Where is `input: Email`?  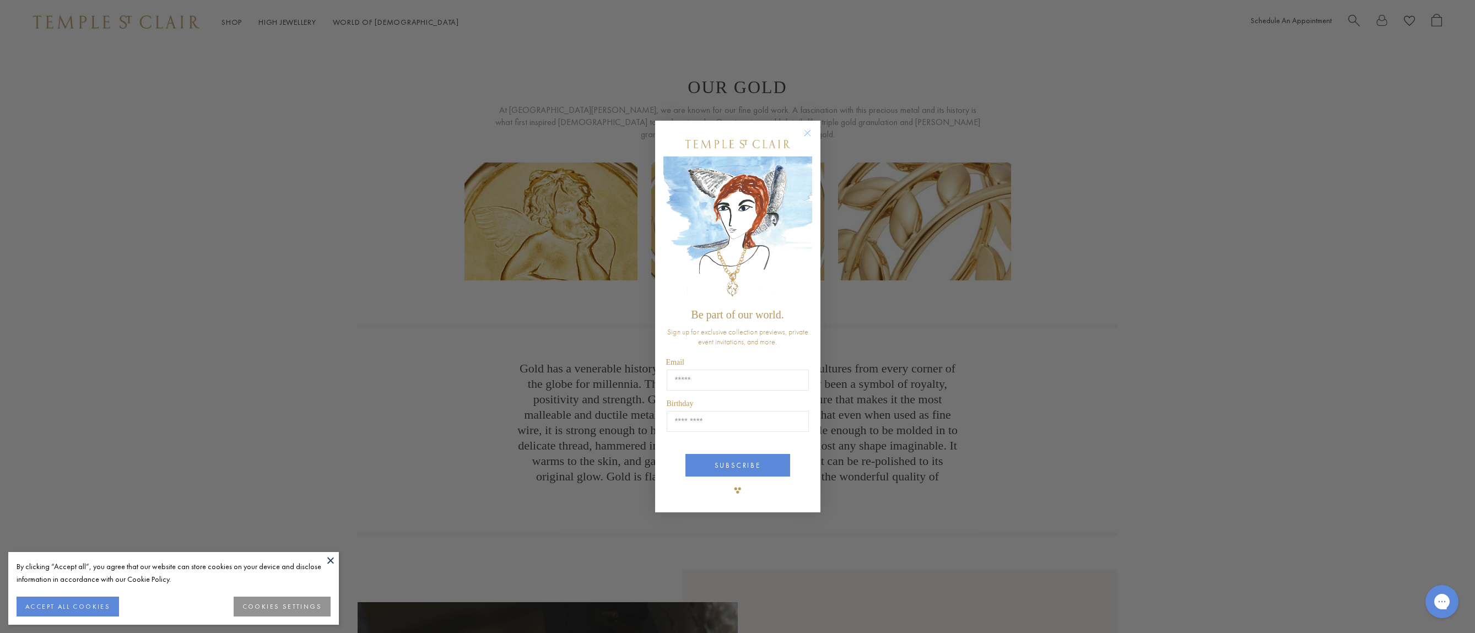
input: Email is located at coordinates (738, 380).